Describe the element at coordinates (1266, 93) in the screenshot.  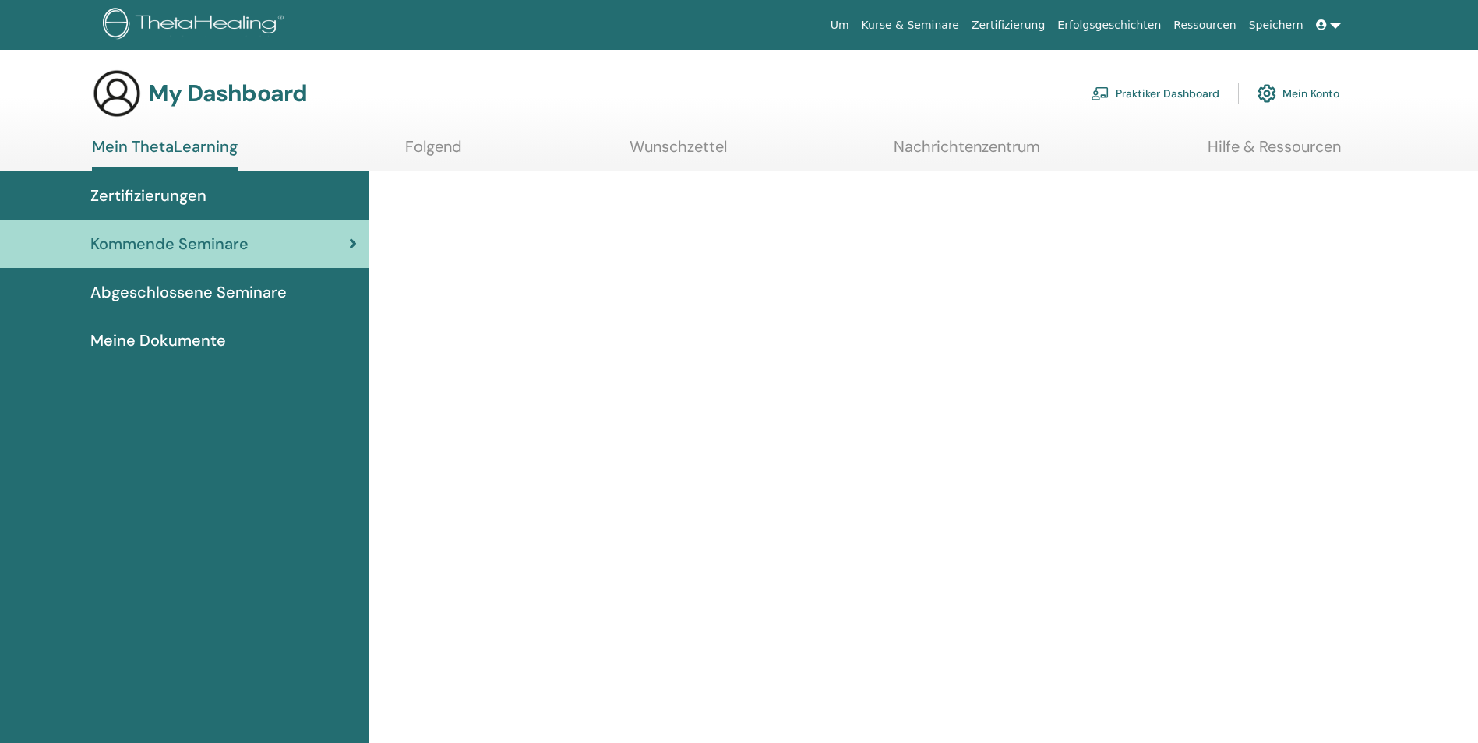
I see `img: cog.svg` at that location.